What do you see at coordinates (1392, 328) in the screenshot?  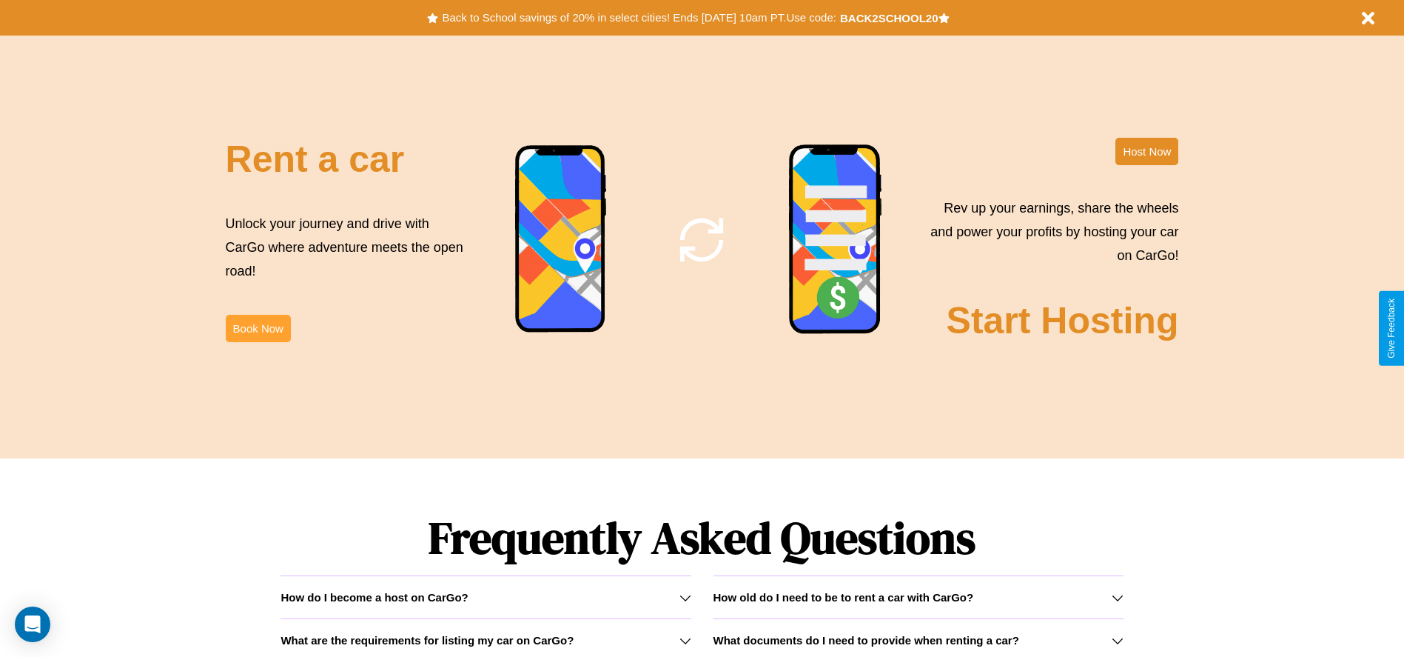 I see `div: Give Feedback` at bounding box center [1392, 328].